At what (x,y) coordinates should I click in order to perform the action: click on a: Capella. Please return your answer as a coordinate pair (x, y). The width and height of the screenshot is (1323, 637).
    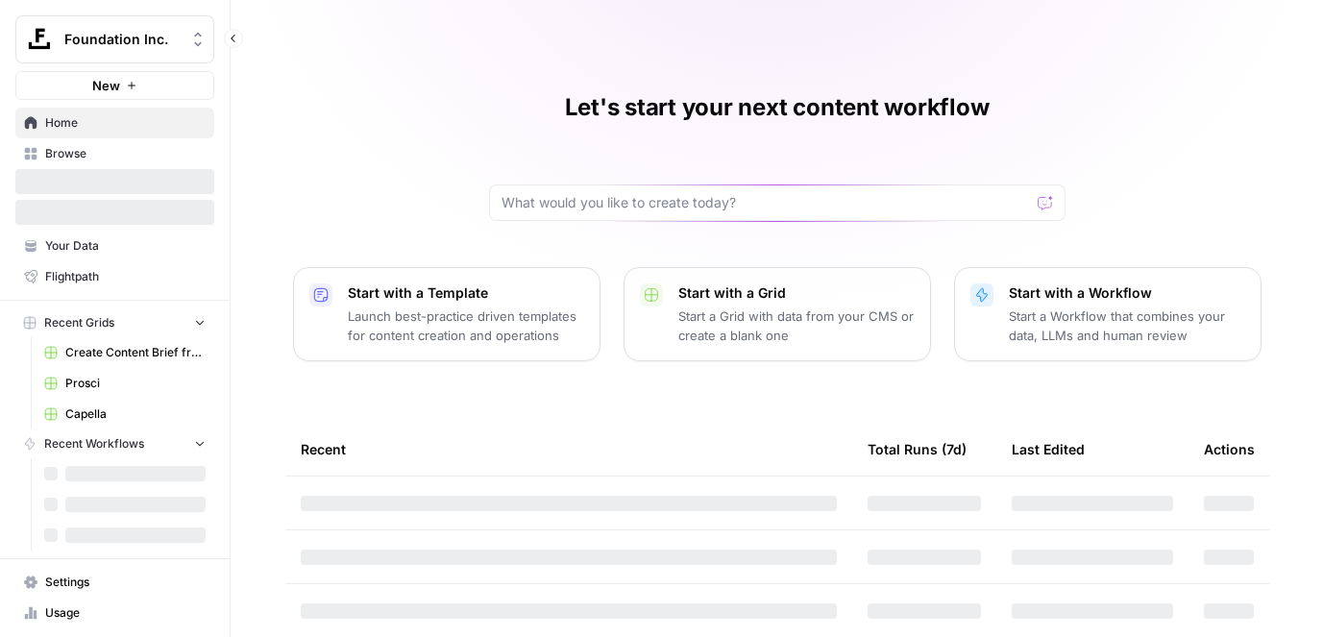
    Looking at the image, I should click on (125, 414).